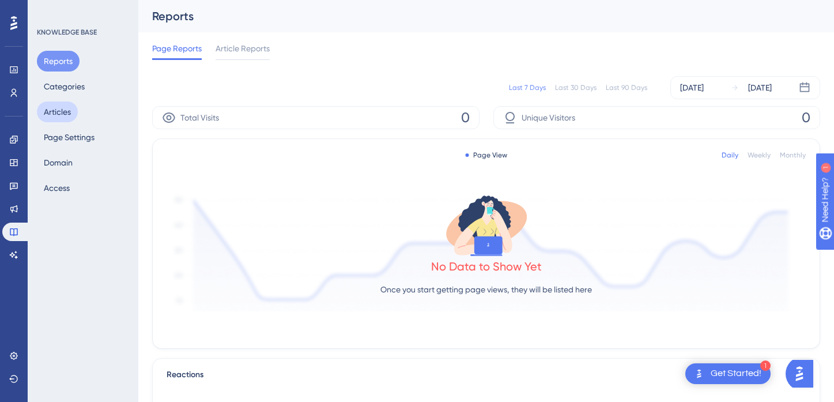 Image resolution: width=834 pixels, height=402 pixels. Describe the element at coordinates (57, 112) in the screenshot. I see `button: Articles` at that location.